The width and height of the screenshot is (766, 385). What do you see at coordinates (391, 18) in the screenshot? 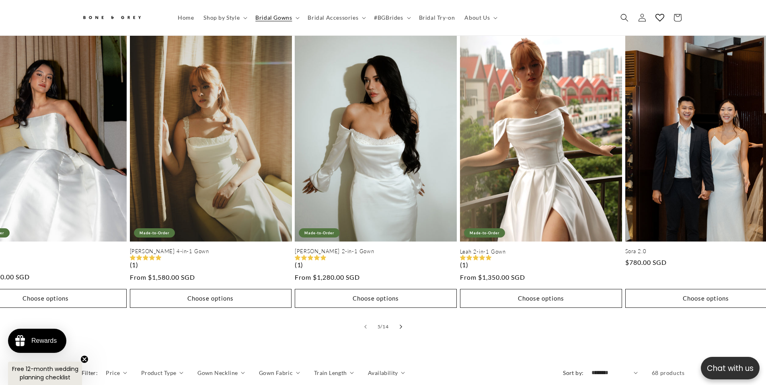
I see `summary: #BGBrides` at bounding box center [391, 18].